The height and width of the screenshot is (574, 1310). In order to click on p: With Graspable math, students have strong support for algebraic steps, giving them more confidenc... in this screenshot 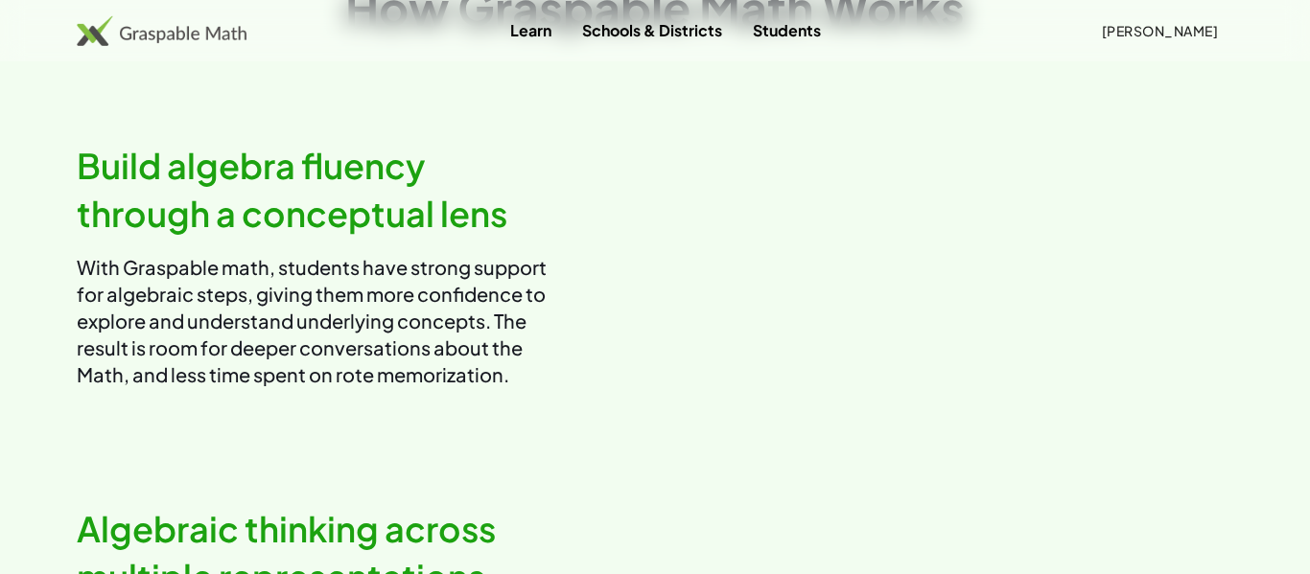, I will do `click(316, 321)`.